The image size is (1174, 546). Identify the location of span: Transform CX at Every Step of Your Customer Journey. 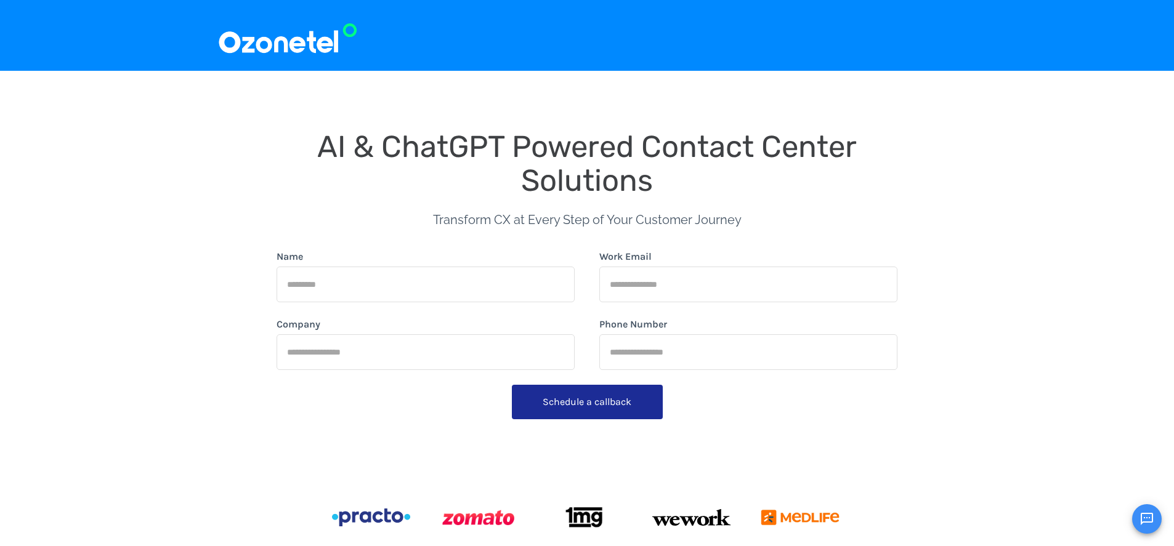
(587, 220).